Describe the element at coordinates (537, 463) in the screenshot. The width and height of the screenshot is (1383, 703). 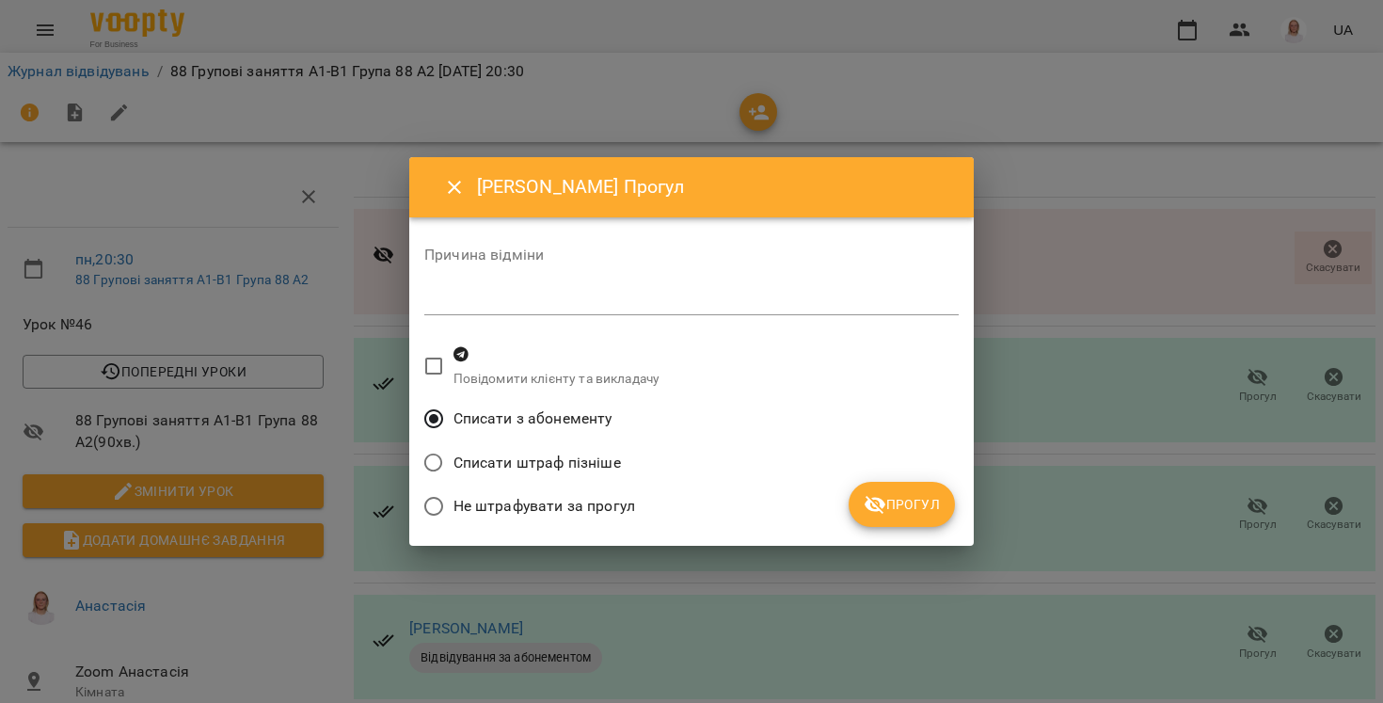
I see `span: Списати штраф пізніше` at that location.